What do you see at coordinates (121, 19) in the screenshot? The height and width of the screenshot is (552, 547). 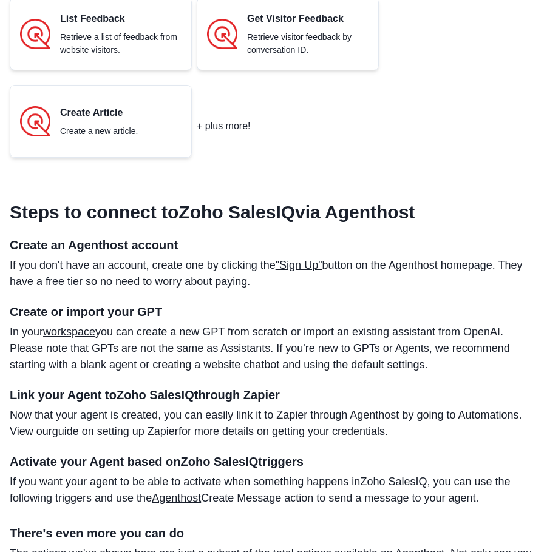 I see `p: List Feedback` at bounding box center [121, 19].